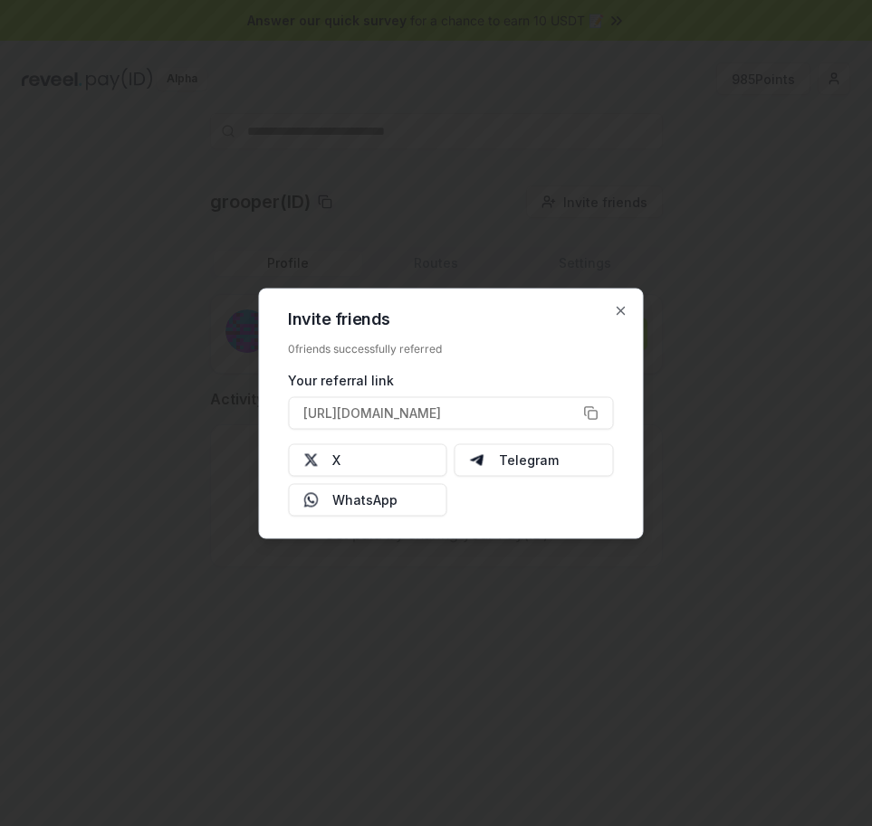  What do you see at coordinates (367, 460) in the screenshot?
I see `button: X` at bounding box center [367, 460].